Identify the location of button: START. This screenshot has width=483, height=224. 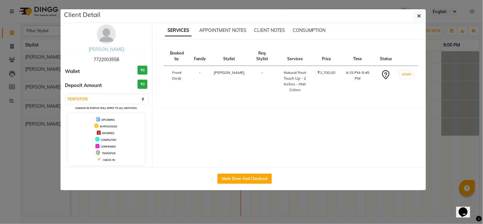
(407, 74).